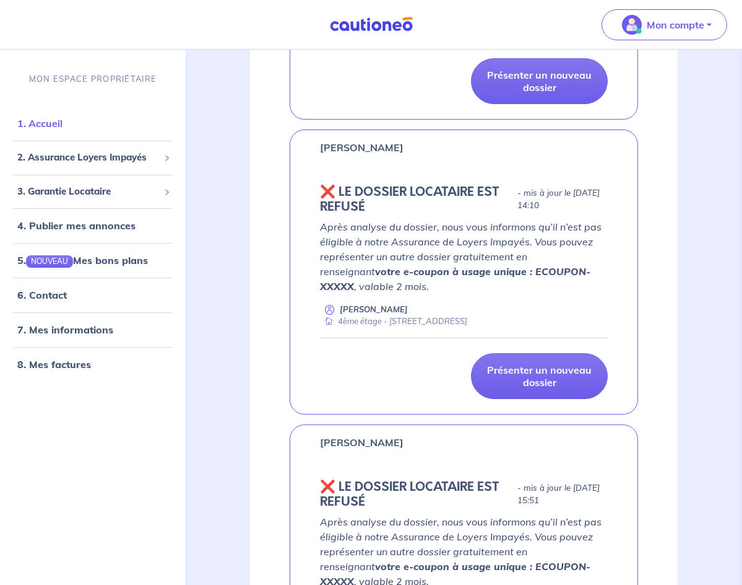 Image resolution: width=742 pixels, height=585 pixels. I want to click on a: 4. Publier mes annonces, so click(76, 226).